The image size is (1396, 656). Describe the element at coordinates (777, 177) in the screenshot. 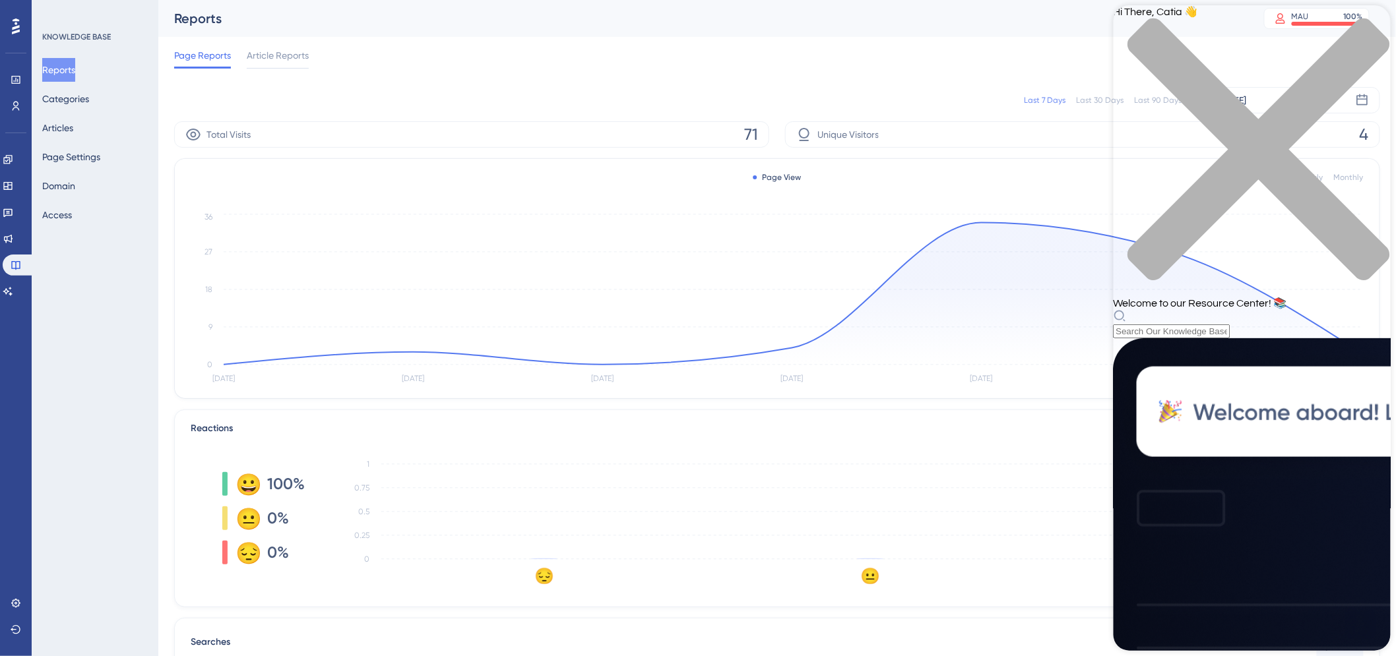

I see `div: Page View` at that location.